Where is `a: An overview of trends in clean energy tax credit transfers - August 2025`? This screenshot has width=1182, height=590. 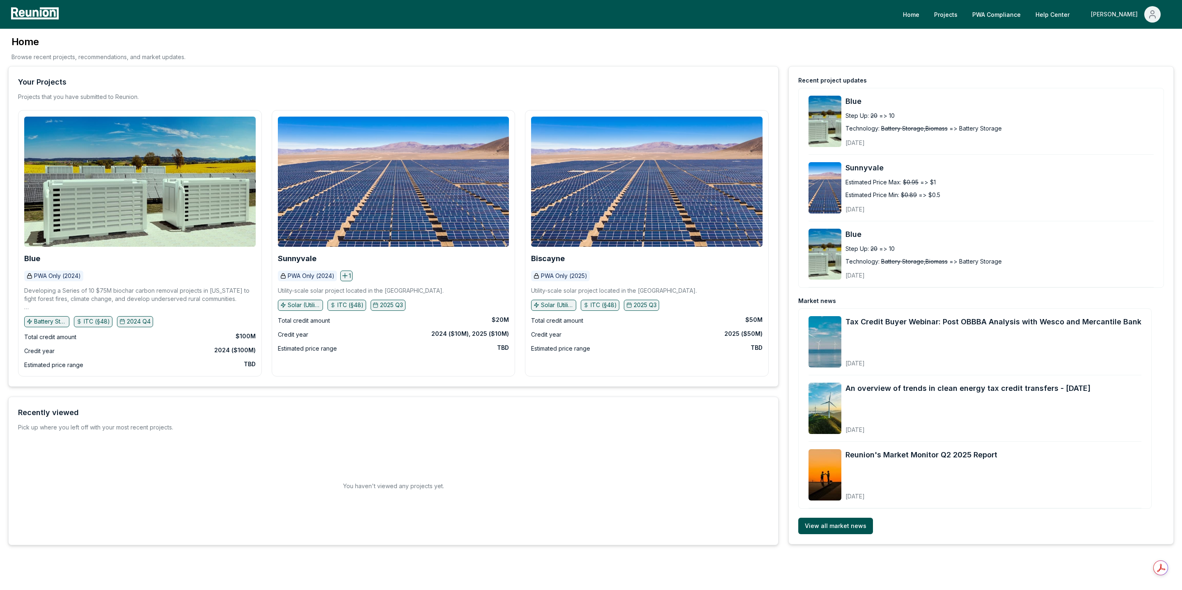 a: An overview of trends in clean energy tax credit transfers - August 2025 is located at coordinates (825, 408).